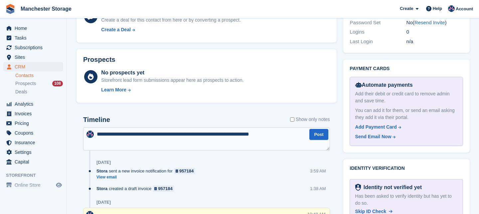 This screenshot has height=214, width=479. Describe the element at coordinates (35, 162) in the screenshot. I see `span: Capital` at that location.